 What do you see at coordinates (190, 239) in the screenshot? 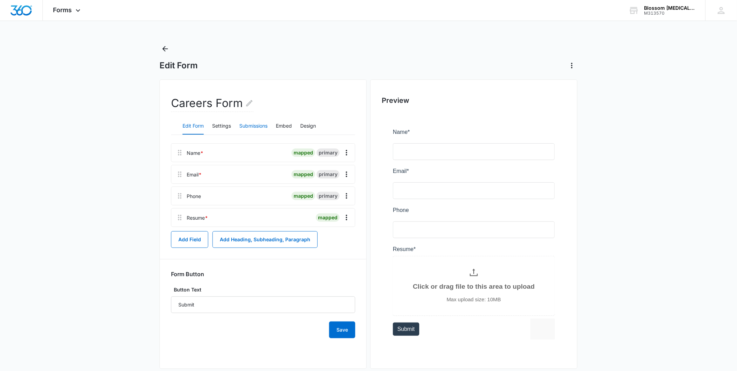
I see `button: Add Field` at bounding box center [190, 239].